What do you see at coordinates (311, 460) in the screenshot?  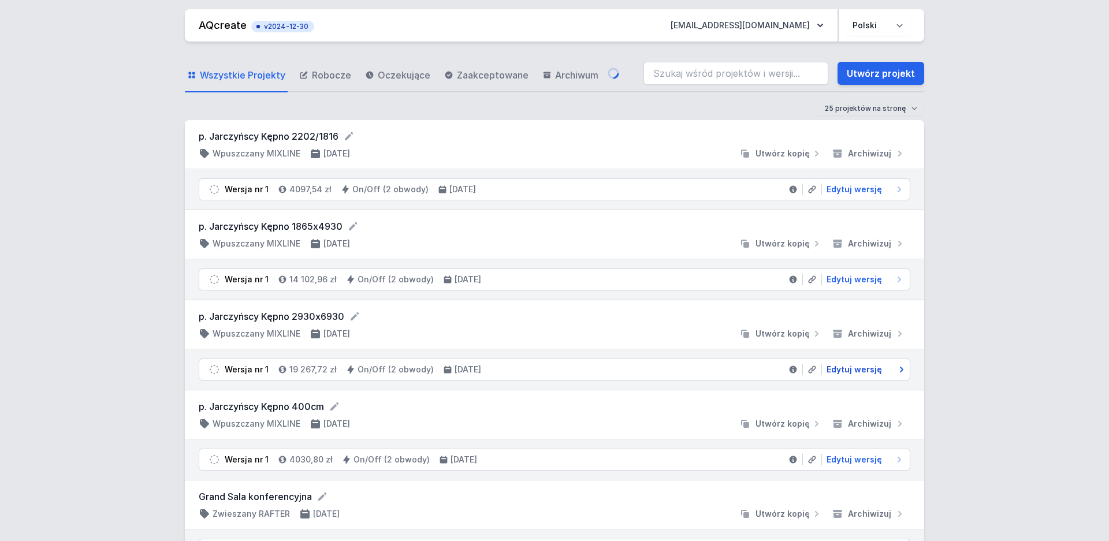 I see `h4: 4030,80 zł` at bounding box center [311, 460].